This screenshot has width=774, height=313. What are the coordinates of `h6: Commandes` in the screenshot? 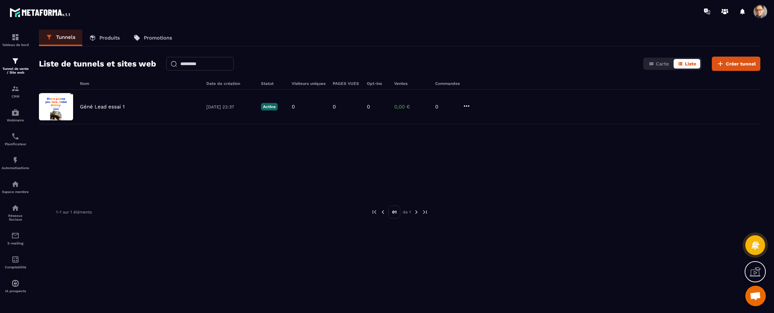 It's located at (447, 84).